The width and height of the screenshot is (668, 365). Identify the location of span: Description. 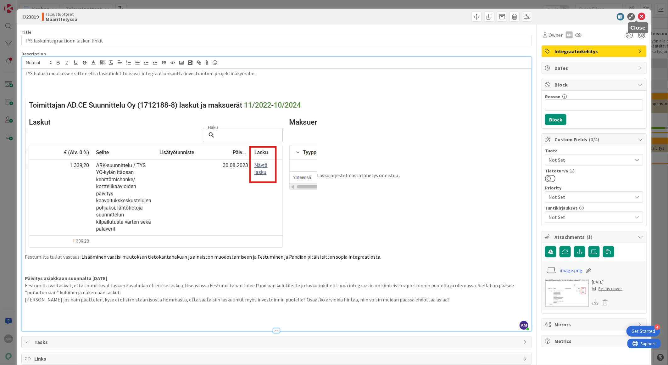
(34, 54).